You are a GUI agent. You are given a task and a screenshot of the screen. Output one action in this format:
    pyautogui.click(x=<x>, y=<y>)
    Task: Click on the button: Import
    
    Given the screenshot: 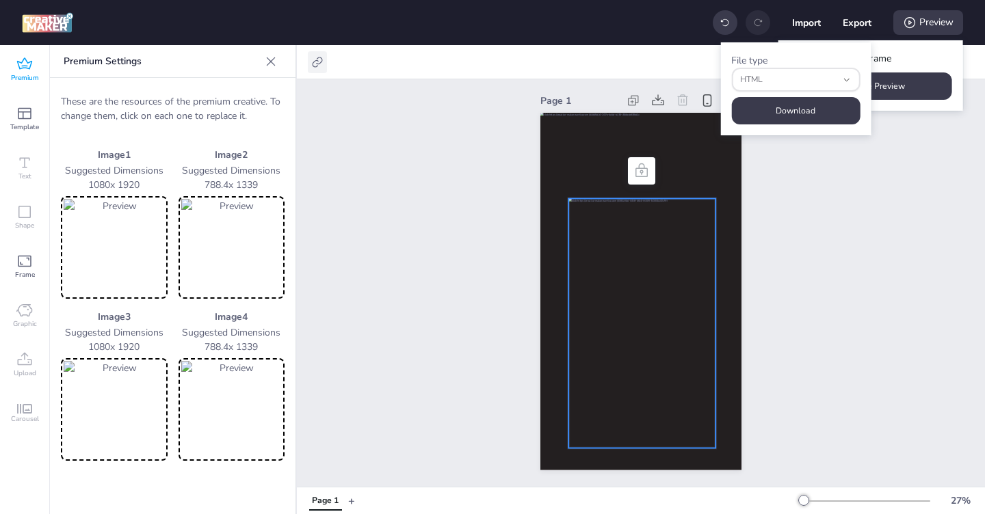 What is the action you would take?
    pyautogui.click(x=806, y=23)
    